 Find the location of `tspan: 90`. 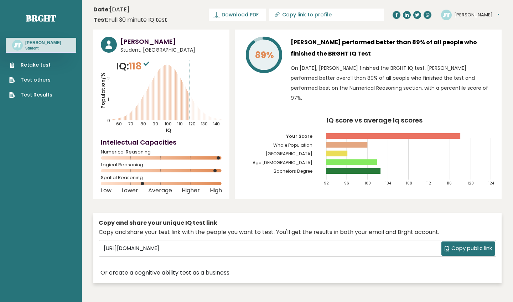

tspan: 90 is located at coordinates (155, 124).